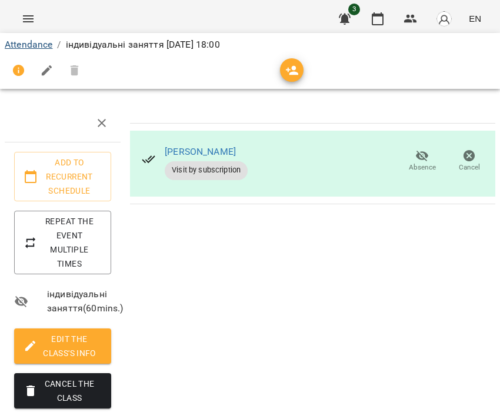  What do you see at coordinates (250, 45) in the screenshot?
I see `nav: breadcrumb` at bounding box center [250, 45].